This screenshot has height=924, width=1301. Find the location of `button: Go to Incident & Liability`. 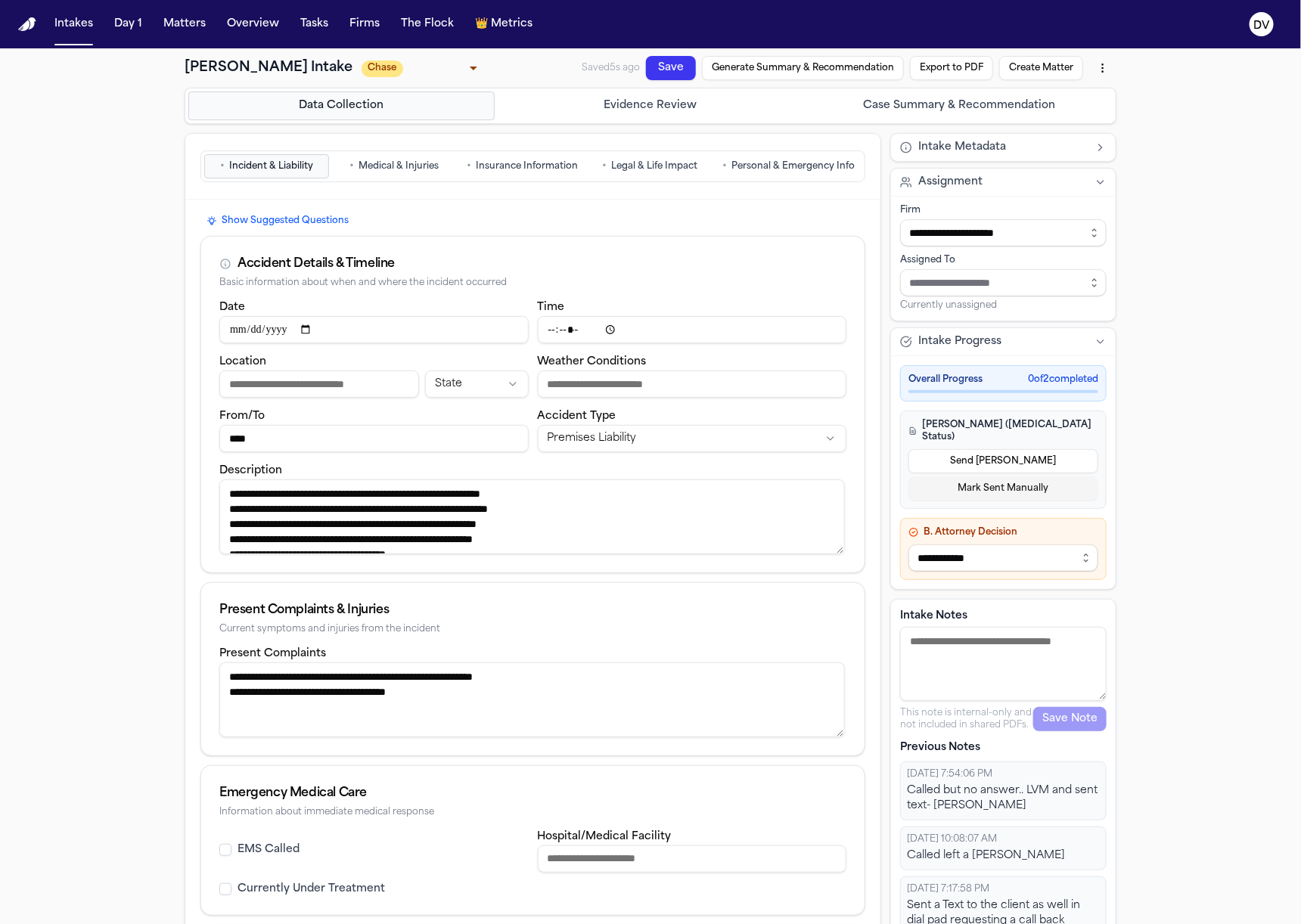

button: Go to Incident & Liability is located at coordinates (267, 166).